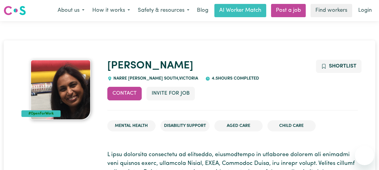 The width and height of the screenshot is (379, 170). What do you see at coordinates (292, 126) in the screenshot?
I see `li: Child care` at bounding box center [292, 126].